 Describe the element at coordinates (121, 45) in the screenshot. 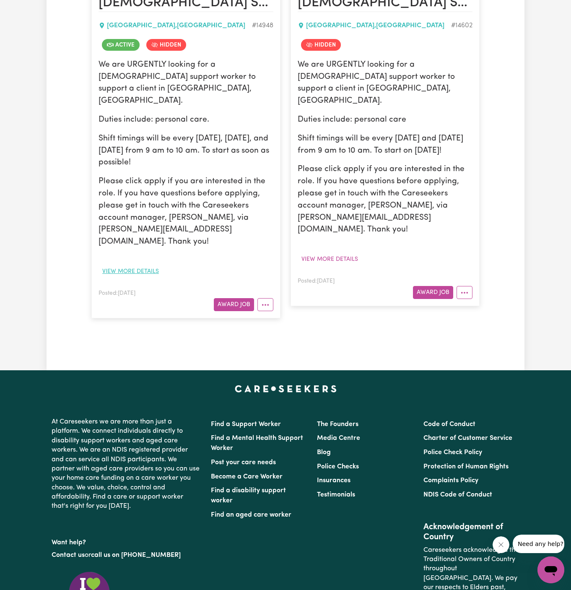

I see `span: Job is active` at that location.